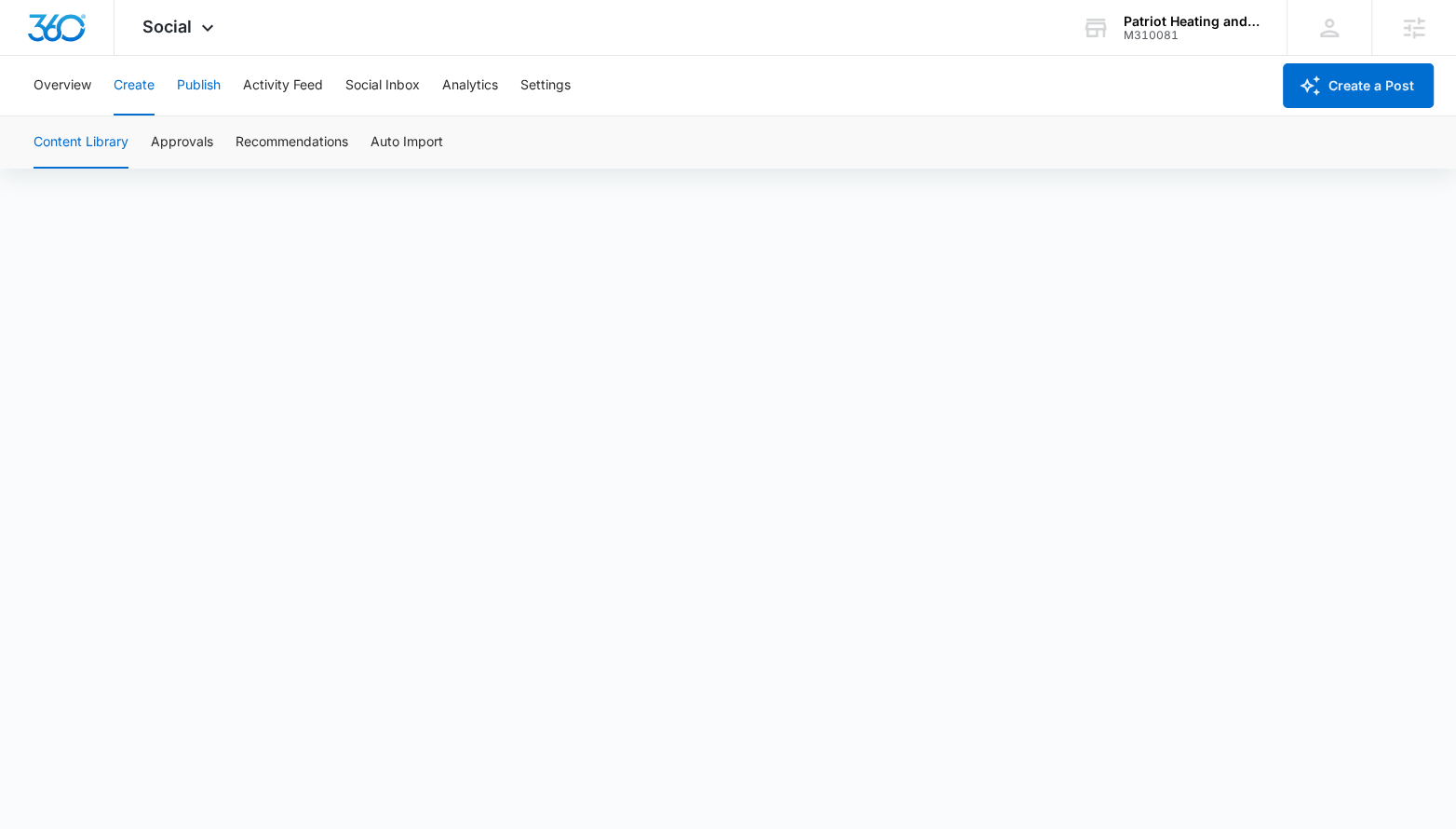 Image resolution: width=1456 pixels, height=829 pixels. Describe the element at coordinates (283, 85) in the screenshot. I see `button: Activity Feed` at that location.